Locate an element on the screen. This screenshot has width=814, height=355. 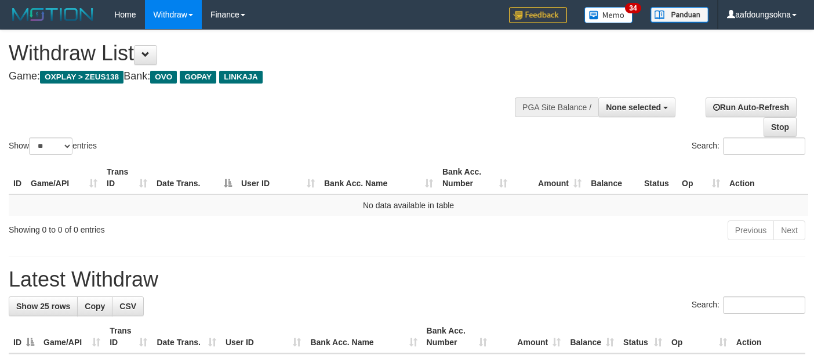
h1: Latest Withdraw is located at coordinates (407, 279).